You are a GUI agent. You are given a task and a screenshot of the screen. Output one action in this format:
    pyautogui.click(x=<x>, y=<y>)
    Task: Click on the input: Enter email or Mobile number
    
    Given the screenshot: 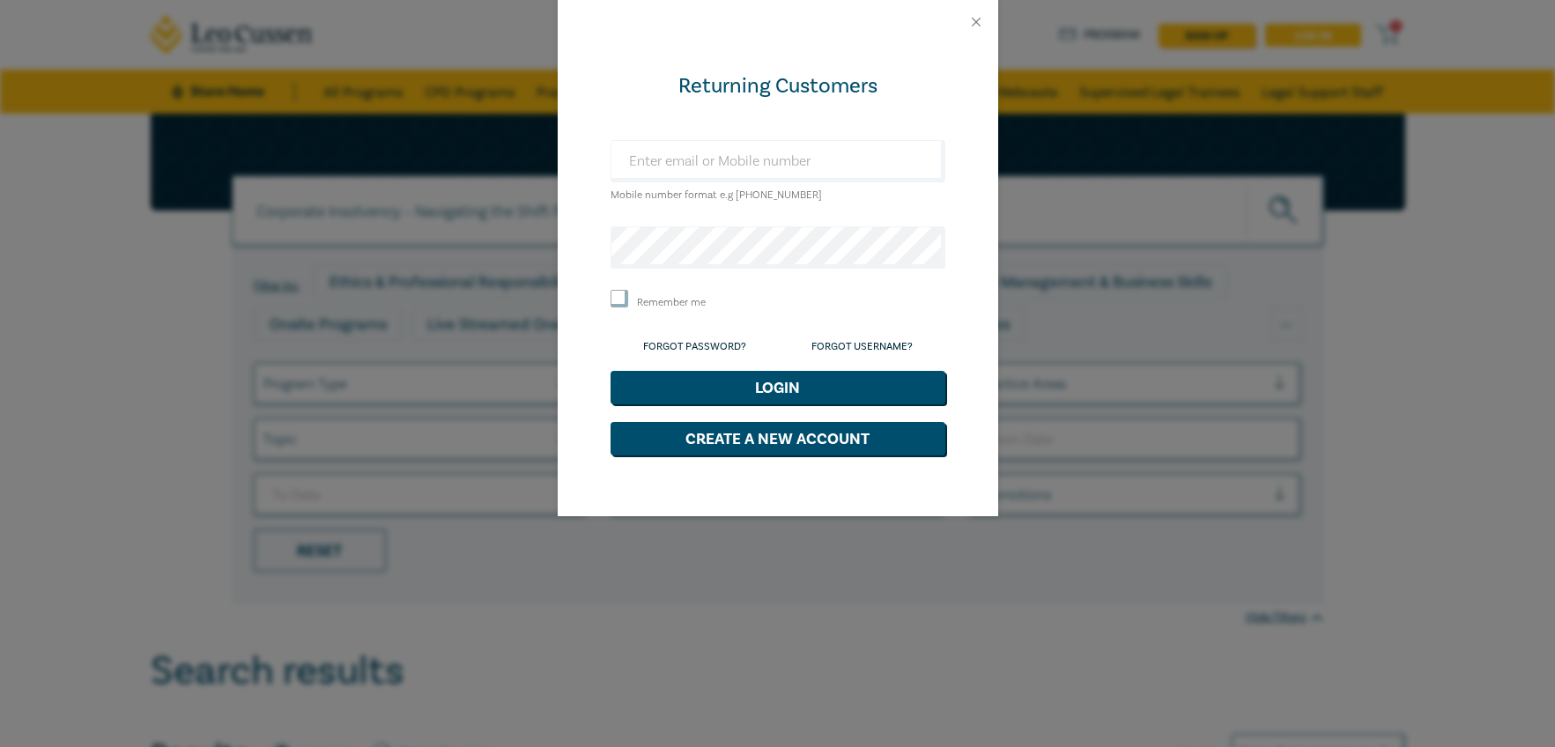 What is the action you would take?
    pyautogui.click(x=778, y=161)
    